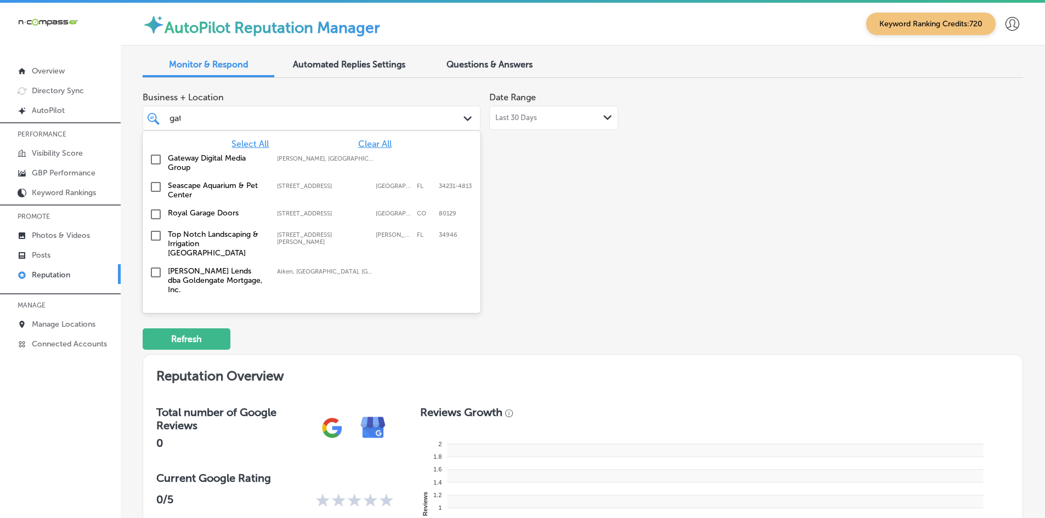  Describe the element at coordinates (312, 97) in the screenshot. I see `span: Business + Location` at that location.